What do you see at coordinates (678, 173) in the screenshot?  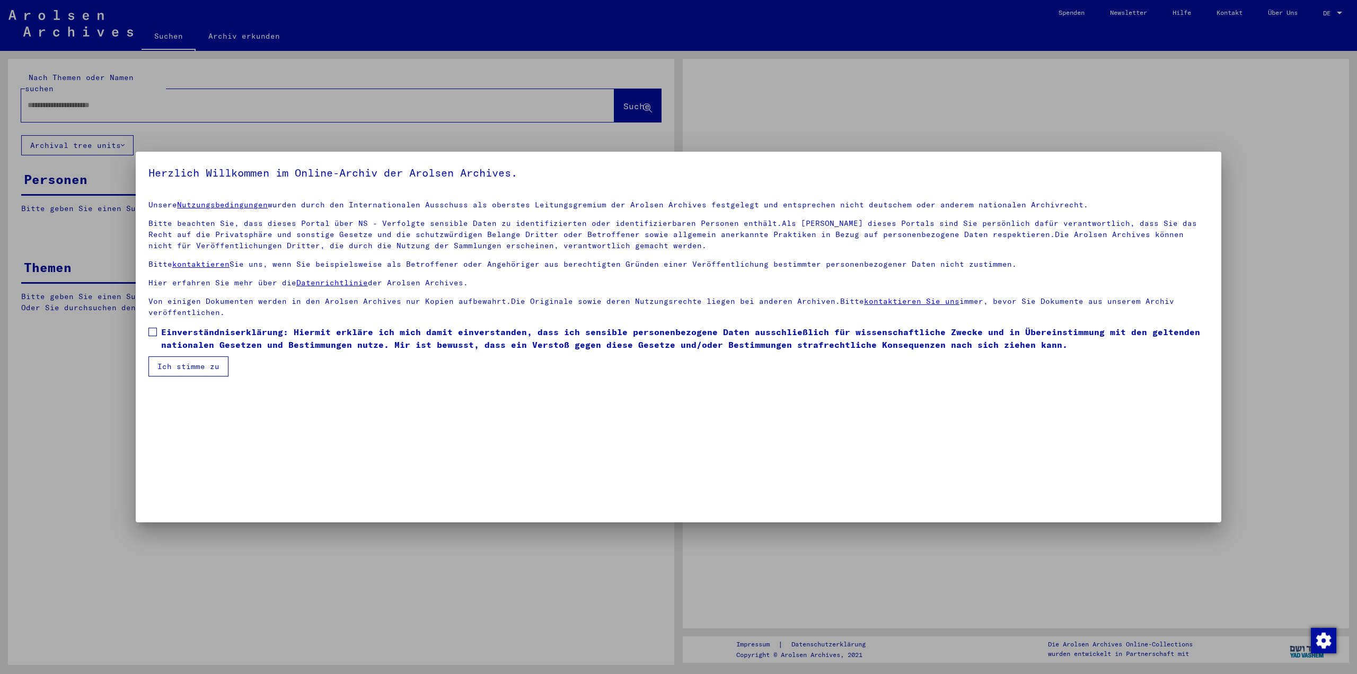 I see `h5: Herzlich Willkommen im Online-Archiv der Arolsen Archives.` at bounding box center [678, 173].